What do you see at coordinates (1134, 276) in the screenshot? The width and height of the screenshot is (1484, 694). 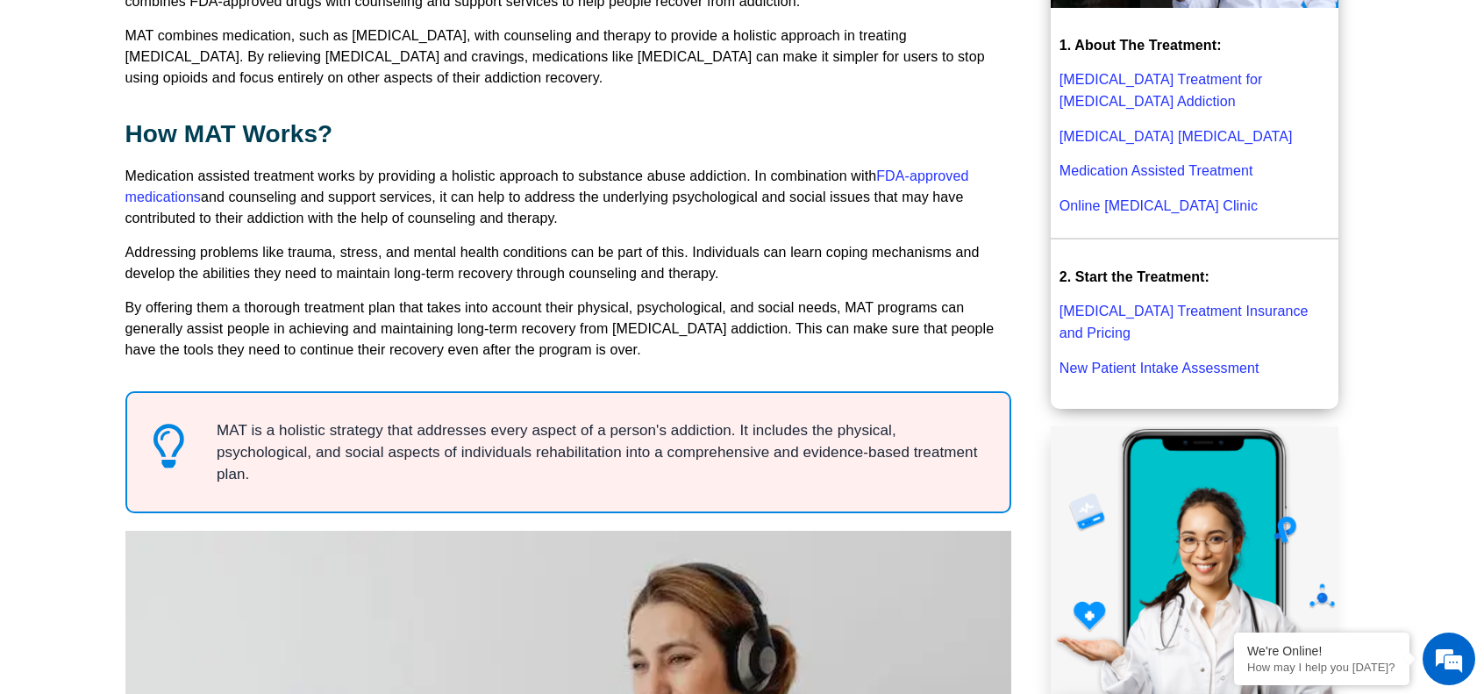 I see `strong: 2. Start the Treatment:` at bounding box center [1134, 276].